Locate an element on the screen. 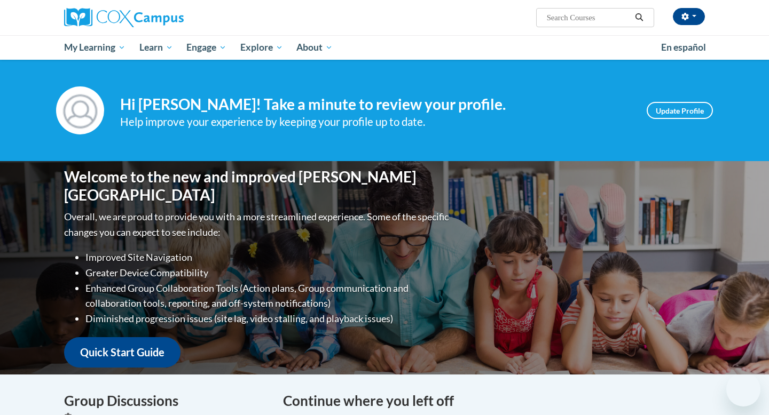 Image resolution: width=769 pixels, height=415 pixels. a: Quick Start Guide is located at coordinates (122, 352).